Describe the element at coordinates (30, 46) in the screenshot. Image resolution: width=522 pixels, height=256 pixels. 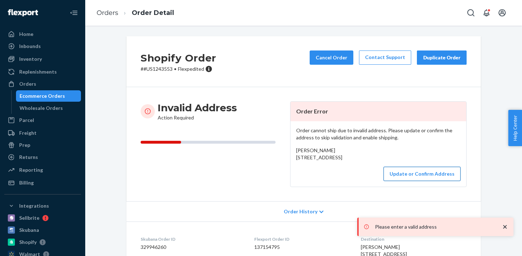
I see `div: Inbounds` at that location.